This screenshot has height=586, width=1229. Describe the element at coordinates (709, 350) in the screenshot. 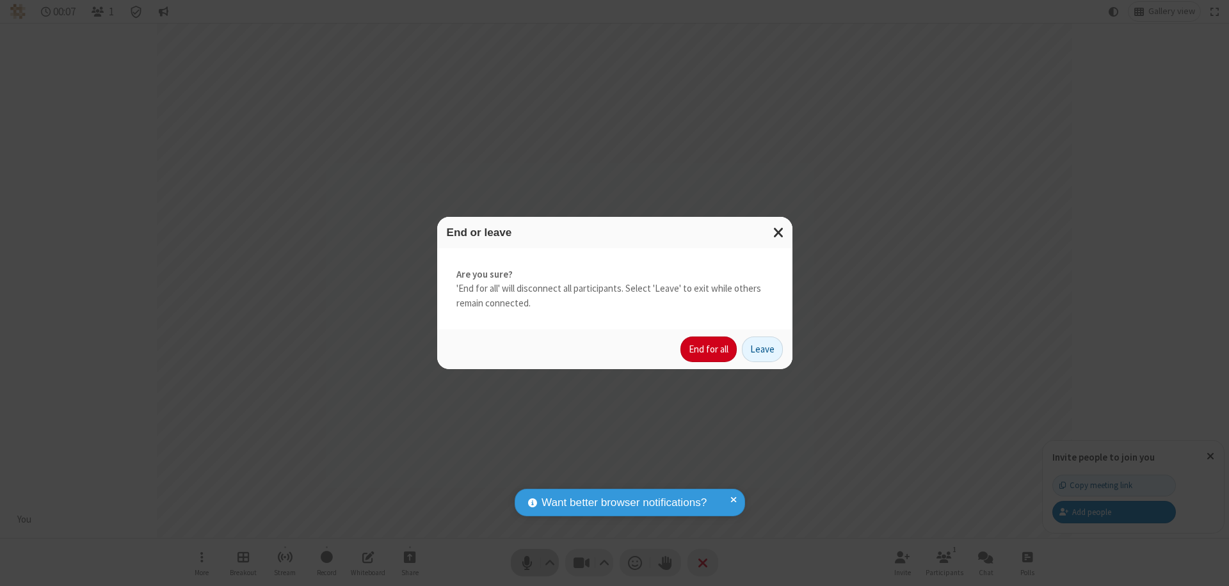

I see `button: End for all` at that location.